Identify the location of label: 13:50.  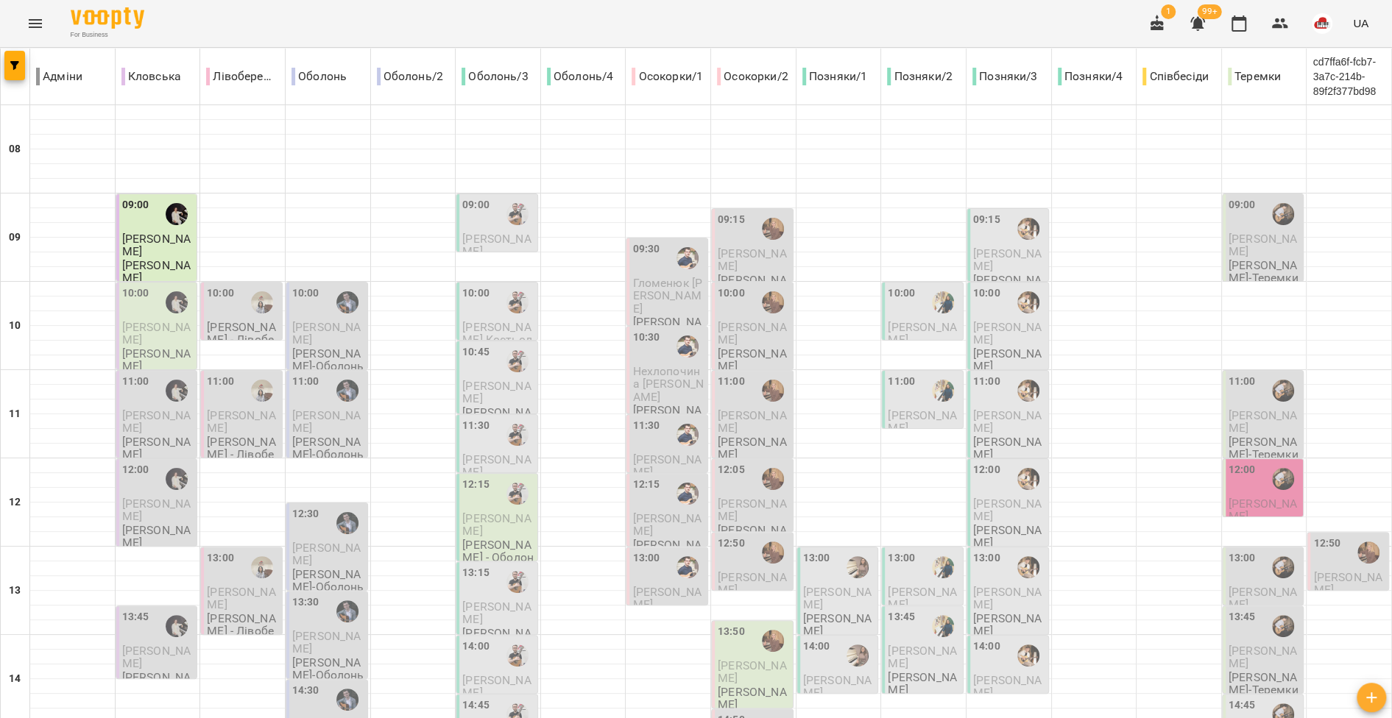
(731, 632).